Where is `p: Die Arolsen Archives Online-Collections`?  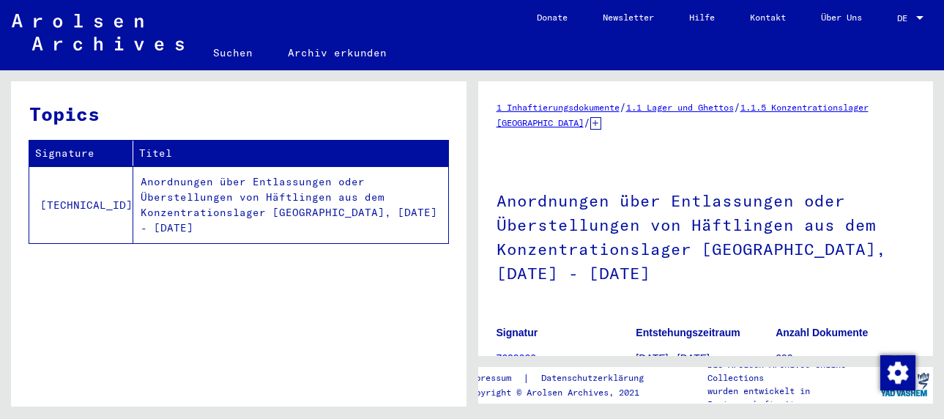
p: Die Arolsen Archives Online-Collections is located at coordinates (791, 371).